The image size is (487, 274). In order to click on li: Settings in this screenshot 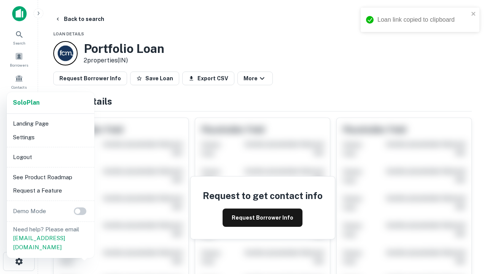, I will do `click(51, 137)`.